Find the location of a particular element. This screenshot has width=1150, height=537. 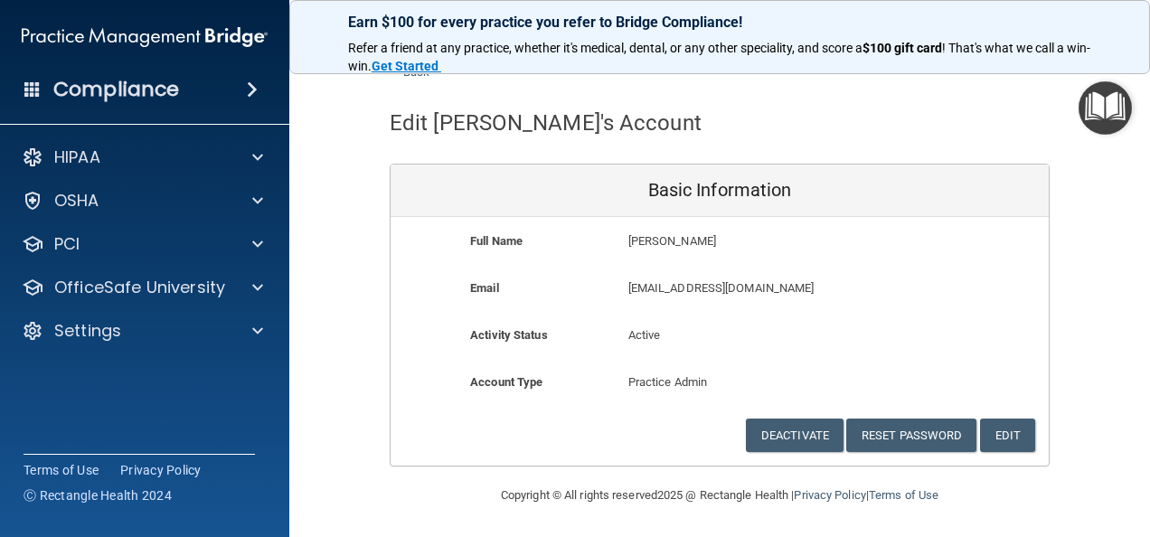

p: Active is located at coordinates (720, 336).